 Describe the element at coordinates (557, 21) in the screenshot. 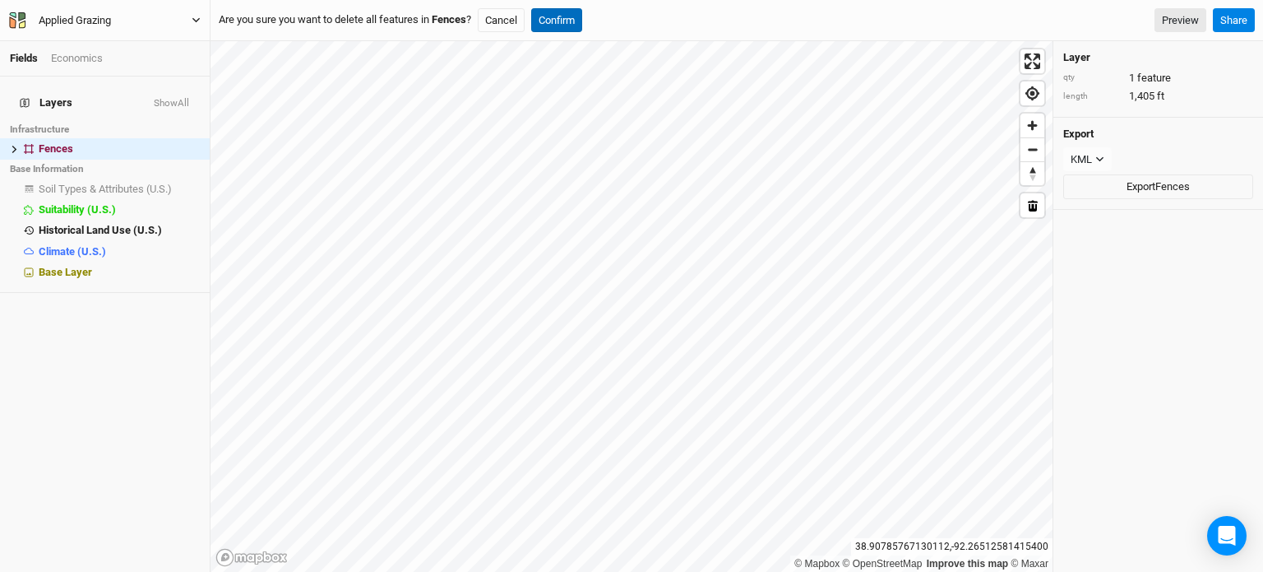

I see `button: Confirm` at that location.